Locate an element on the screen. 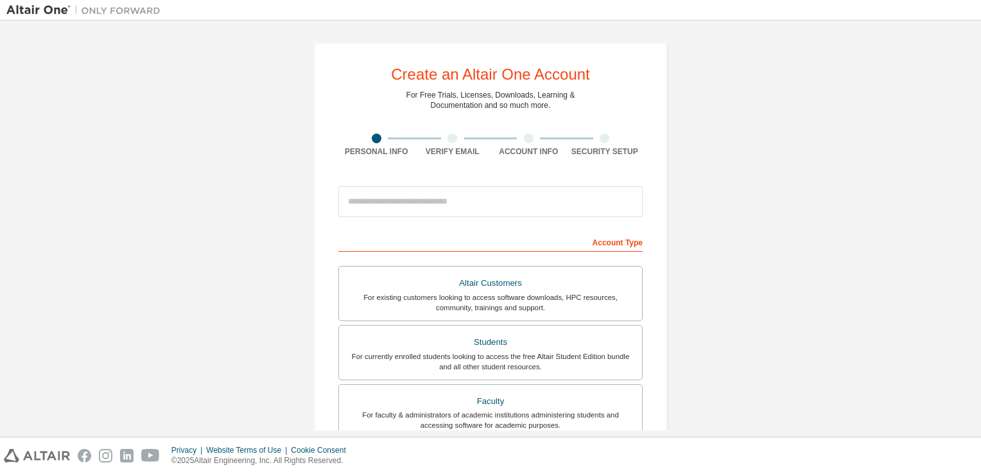 The height and width of the screenshot is (474, 981). img: facebook.svg is located at coordinates (84, 455).